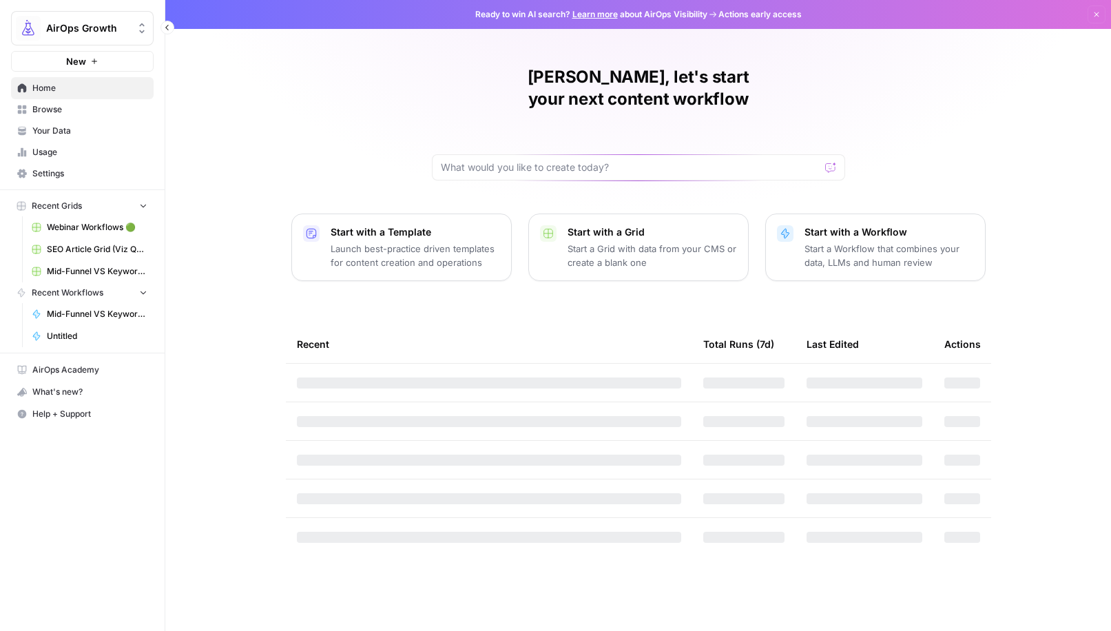  Describe the element at coordinates (56, 206) in the screenshot. I see `span: Recent Grids` at that location.